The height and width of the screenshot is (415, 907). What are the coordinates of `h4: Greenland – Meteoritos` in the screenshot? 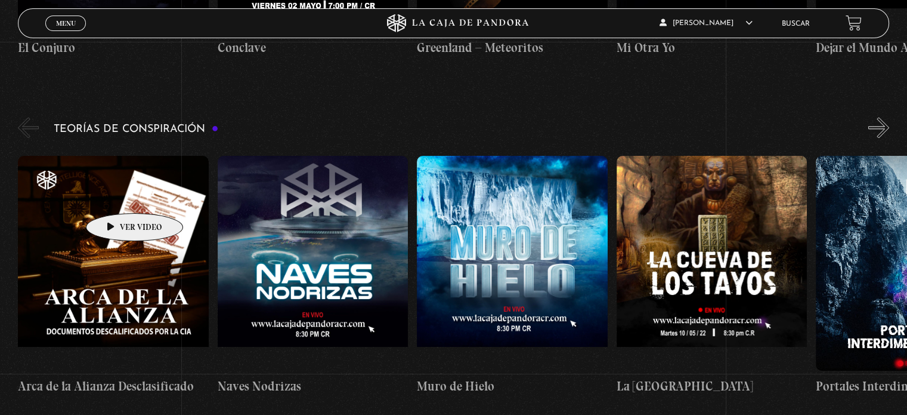 It's located at (512, 48).